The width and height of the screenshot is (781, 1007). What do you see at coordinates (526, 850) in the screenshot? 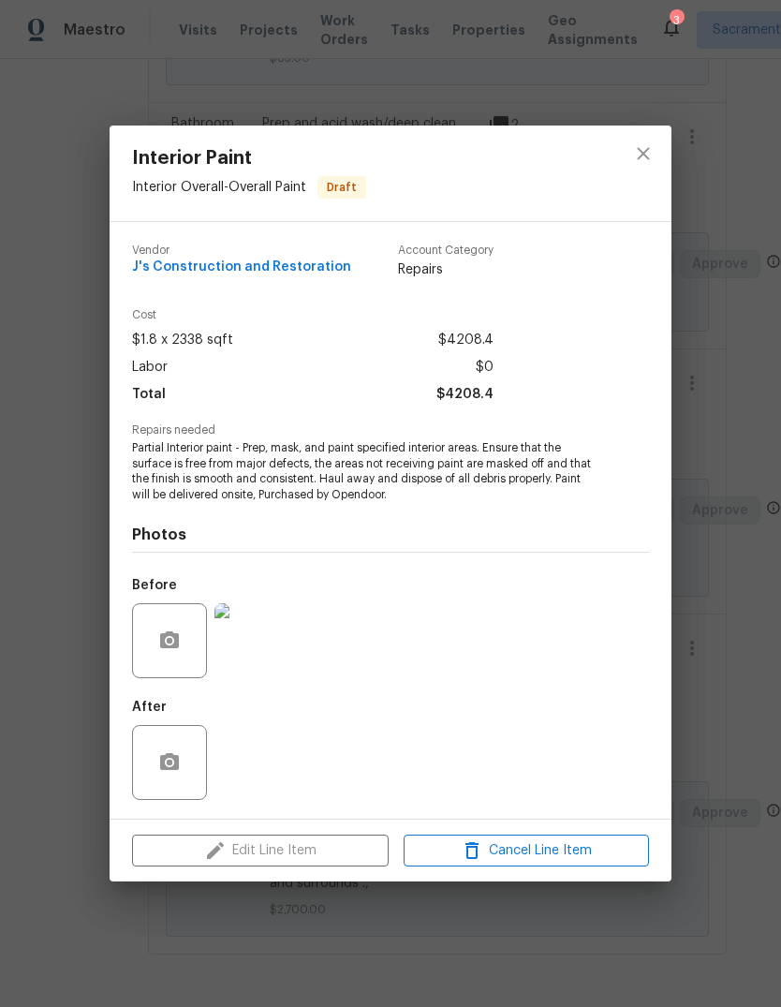
I see `button: Cancel Line Item` at bounding box center [526, 850].